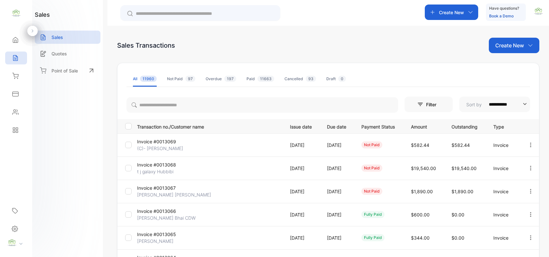  What do you see at coordinates (145, 79) in the screenshot?
I see `div: All` at bounding box center [145, 79].